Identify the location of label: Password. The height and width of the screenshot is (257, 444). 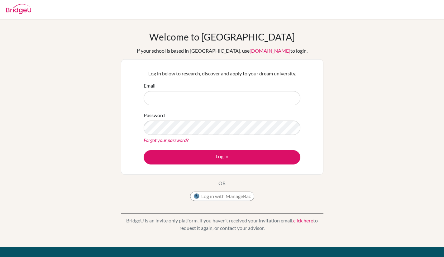
(154, 115).